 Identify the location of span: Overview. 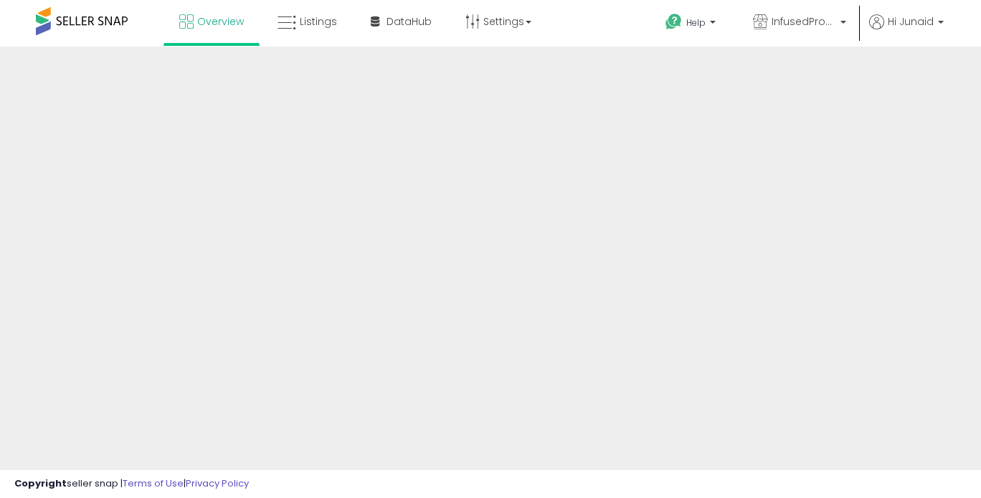
(220, 22).